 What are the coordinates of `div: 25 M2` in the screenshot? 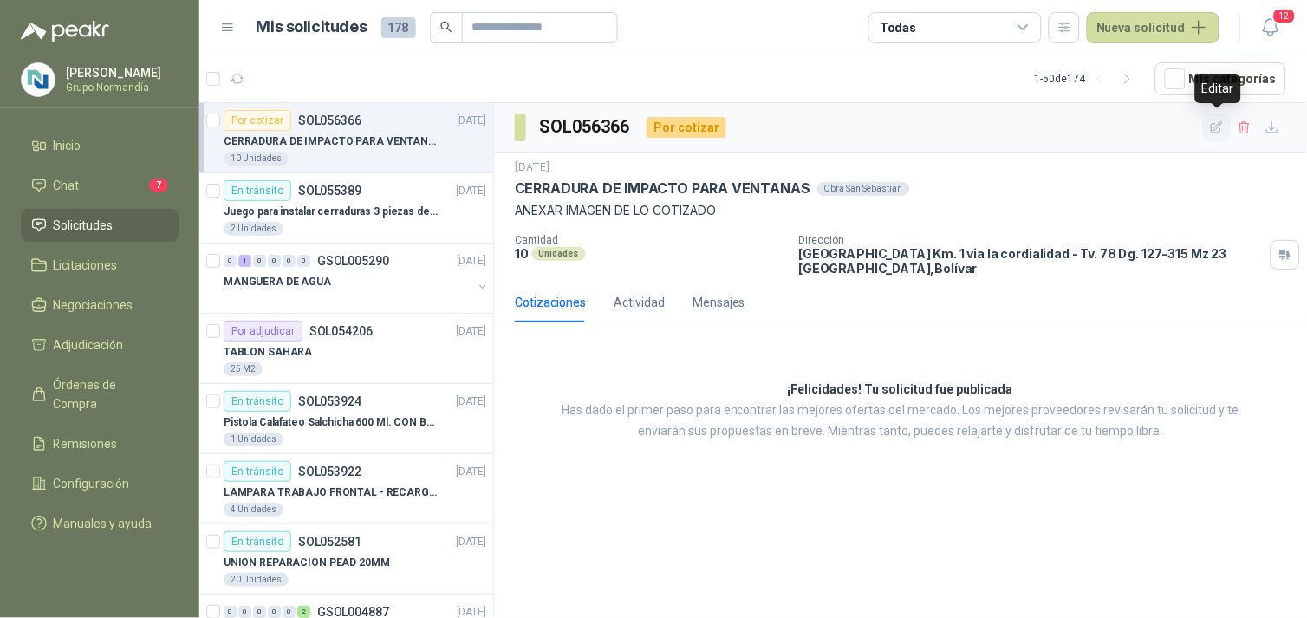 It's located at (243, 369).